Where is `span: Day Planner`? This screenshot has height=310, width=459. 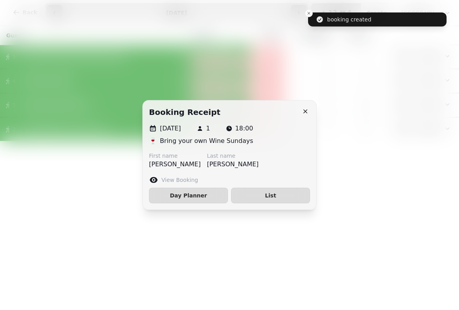 span: Day Planner is located at coordinates (188, 195).